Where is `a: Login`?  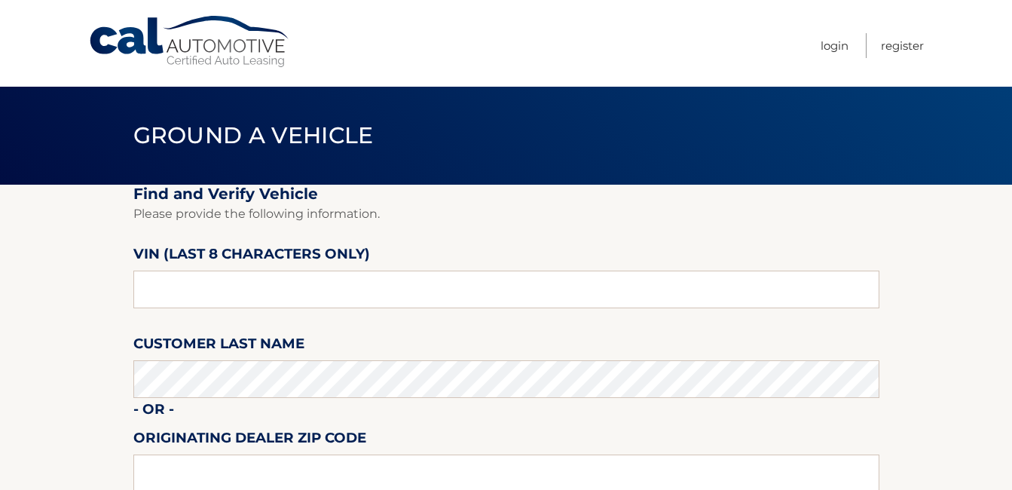 a: Login is located at coordinates (834, 45).